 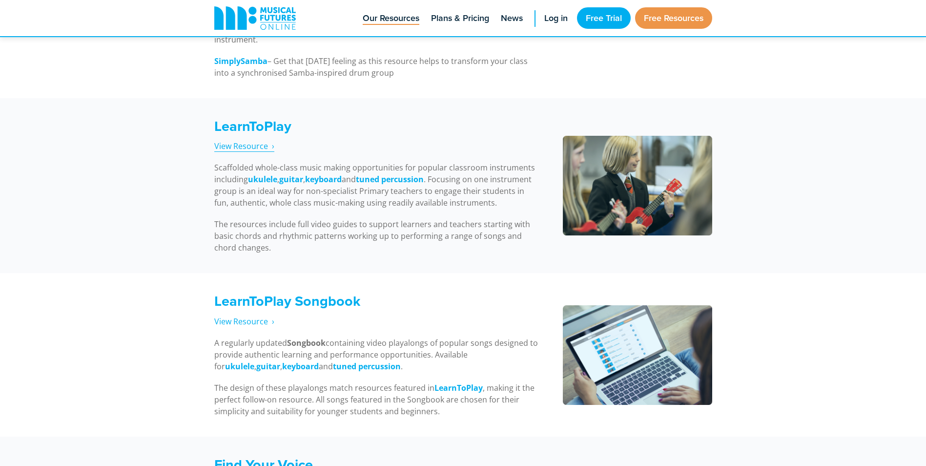 What do you see at coordinates (376, 399) in the screenshot?
I see `p: The design of these playalongs match resources featured in , making it the perfect follow-on reso...` at bounding box center [376, 399].